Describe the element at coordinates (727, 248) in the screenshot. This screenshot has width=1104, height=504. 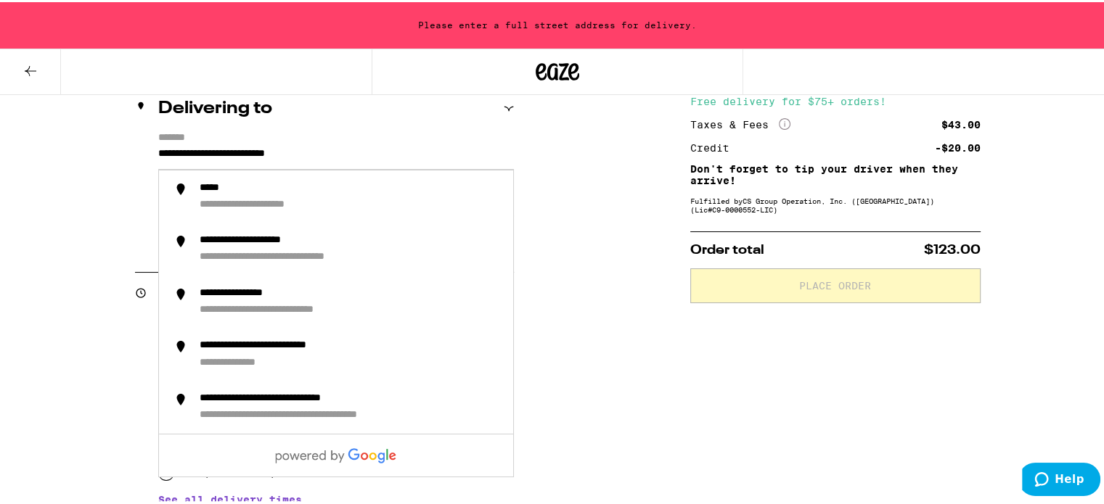
I see `span: Order total` at that location.